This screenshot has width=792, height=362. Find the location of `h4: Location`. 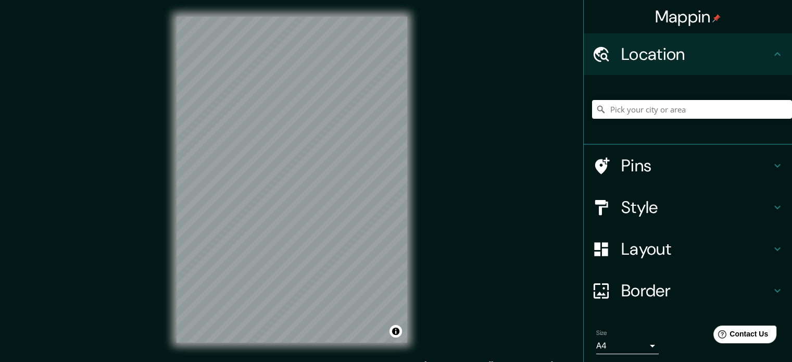

h4: Location is located at coordinates (696, 54).